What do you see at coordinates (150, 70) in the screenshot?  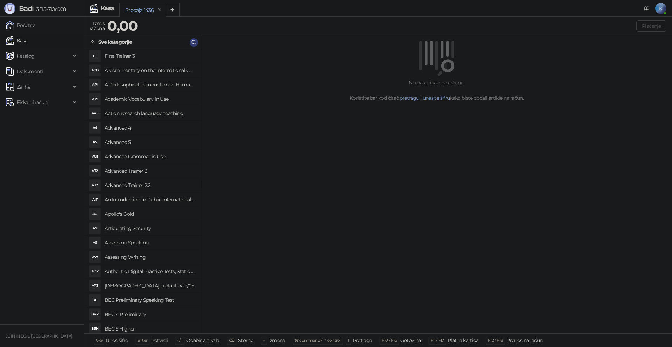 I see `h4: A Commentary on the International Convent on Civil and Political Rights` at bounding box center [150, 70].